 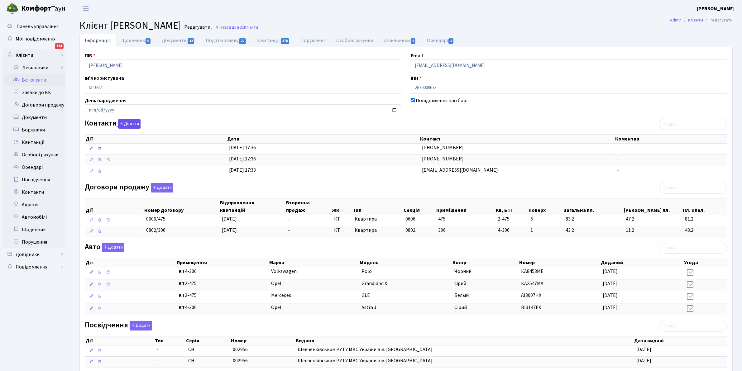 What do you see at coordinates (545, 207) in the screenshot?
I see `th: Поверх` at bounding box center [545, 207].